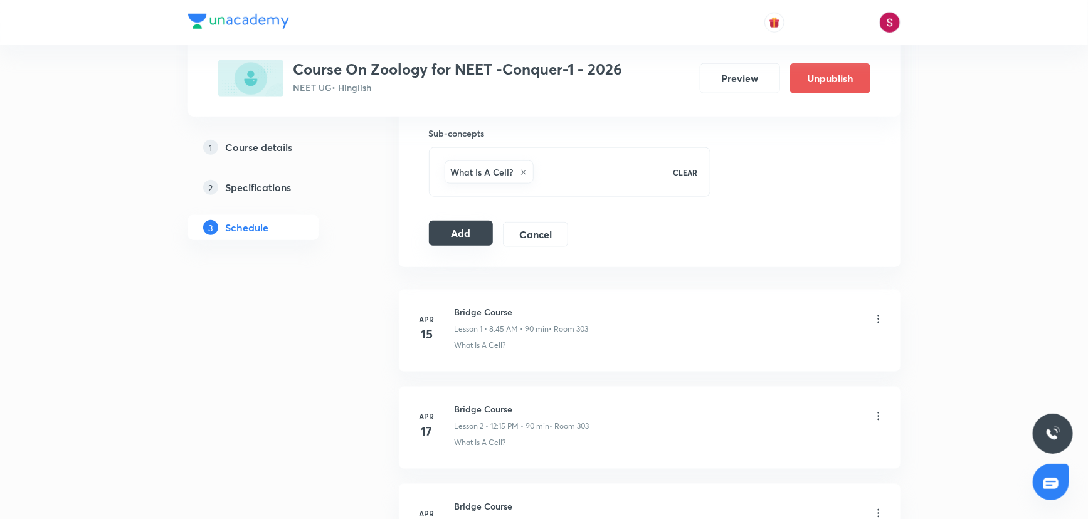 The image size is (1088, 519). What do you see at coordinates (238, 21) in the screenshot?
I see `img: Company Logo` at bounding box center [238, 21].